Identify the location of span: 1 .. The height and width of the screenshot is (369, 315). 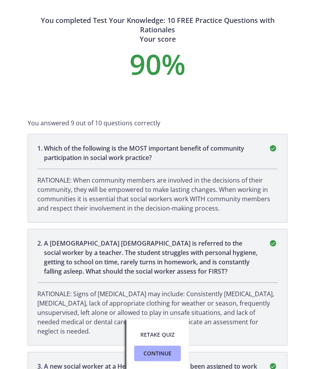
(40, 153).